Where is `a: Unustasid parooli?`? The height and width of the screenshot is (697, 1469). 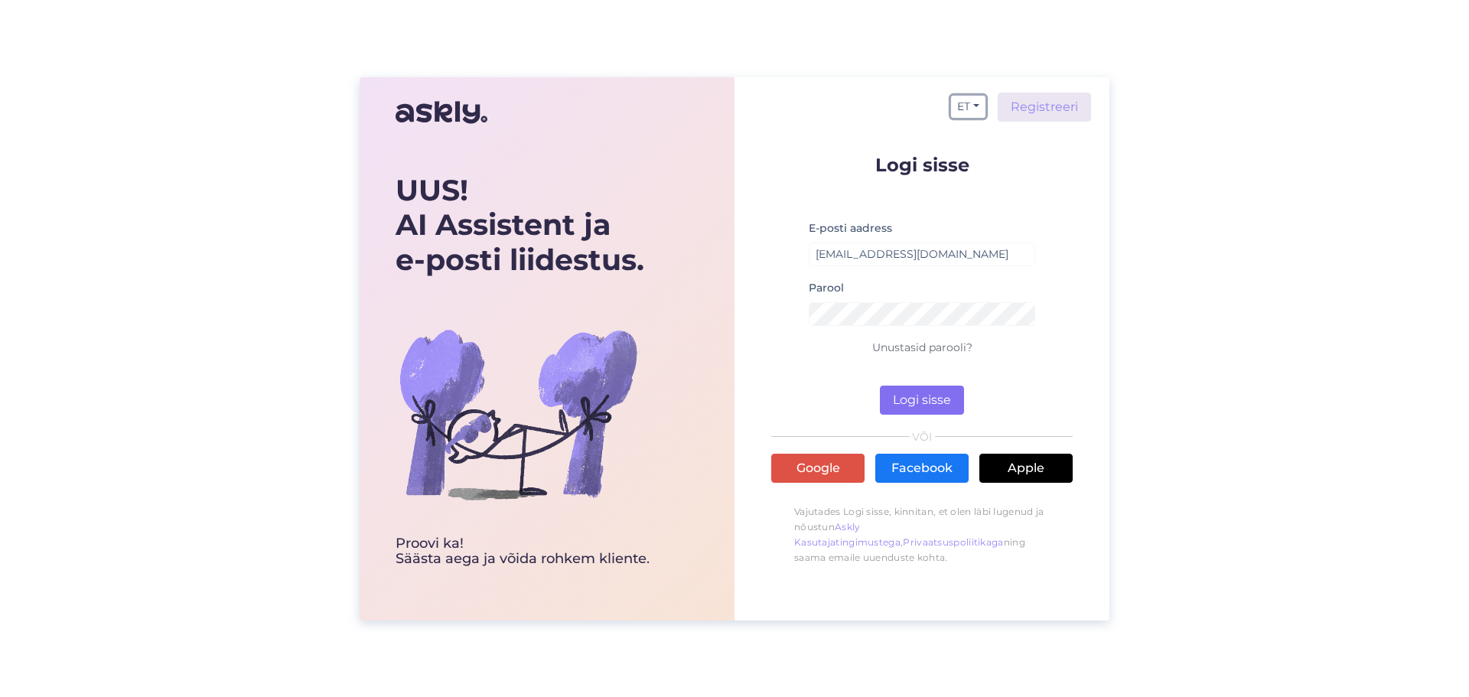
a: Unustasid parooli? is located at coordinates (922, 347).